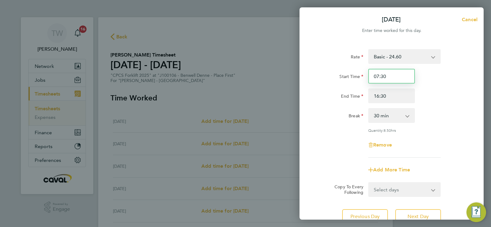 The image size is (491, 227). I want to click on label: Break, so click(356, 117).